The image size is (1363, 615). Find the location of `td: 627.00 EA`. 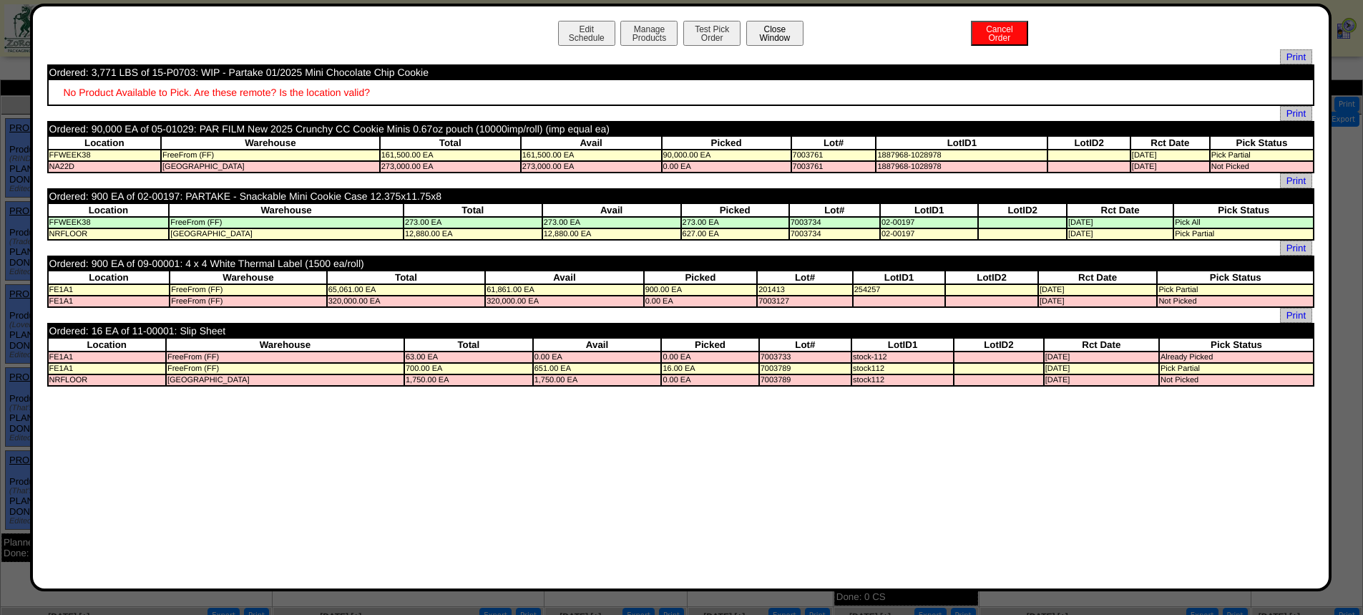

td: 627.00 EA is located at coordinates (735, 234).